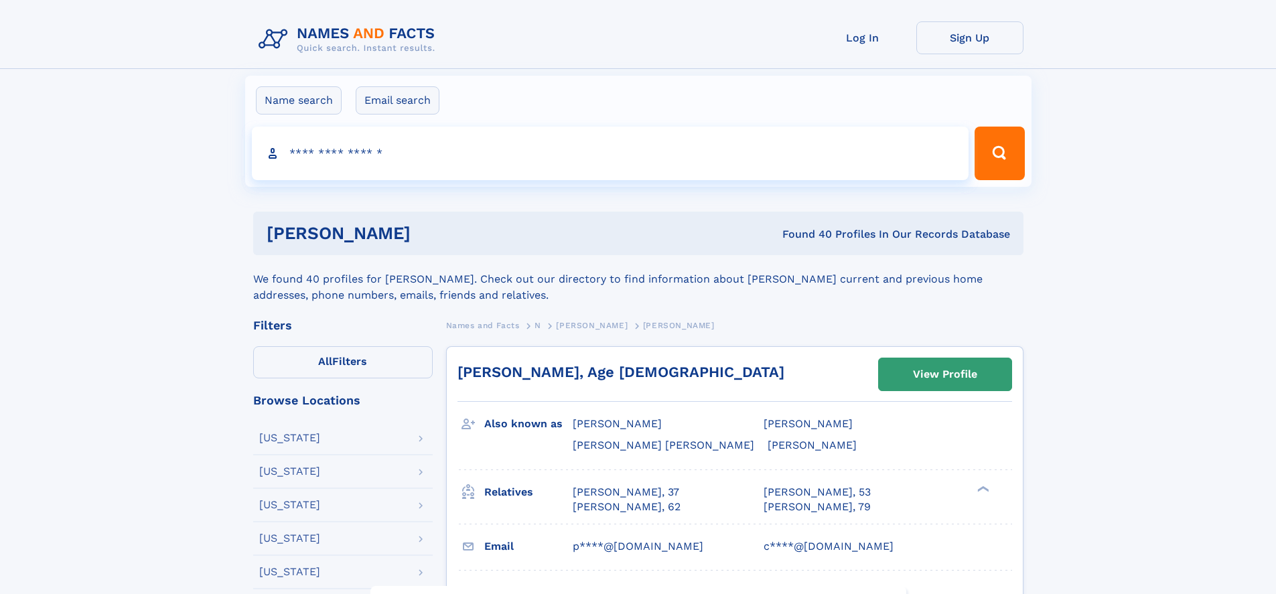 Image resolution: width=1276 pixels, height=594 pixels. I want to click on a: View Profile, so click(945, 374).